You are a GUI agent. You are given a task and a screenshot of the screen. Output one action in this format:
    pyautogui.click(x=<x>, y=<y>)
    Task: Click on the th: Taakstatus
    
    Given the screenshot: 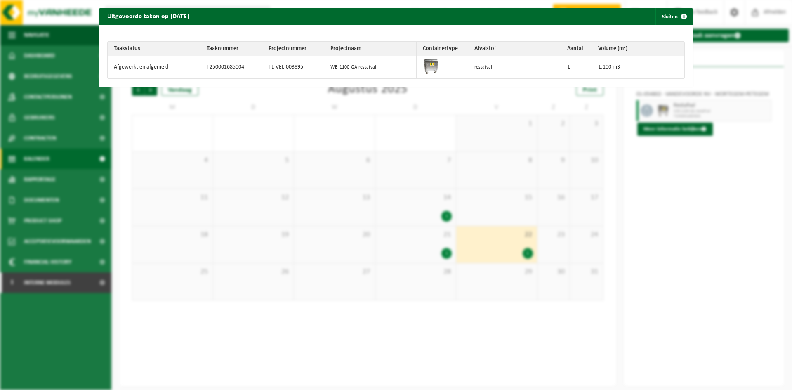 What is the action you would take?
    pyautogui.click(x=154, y=49)
    